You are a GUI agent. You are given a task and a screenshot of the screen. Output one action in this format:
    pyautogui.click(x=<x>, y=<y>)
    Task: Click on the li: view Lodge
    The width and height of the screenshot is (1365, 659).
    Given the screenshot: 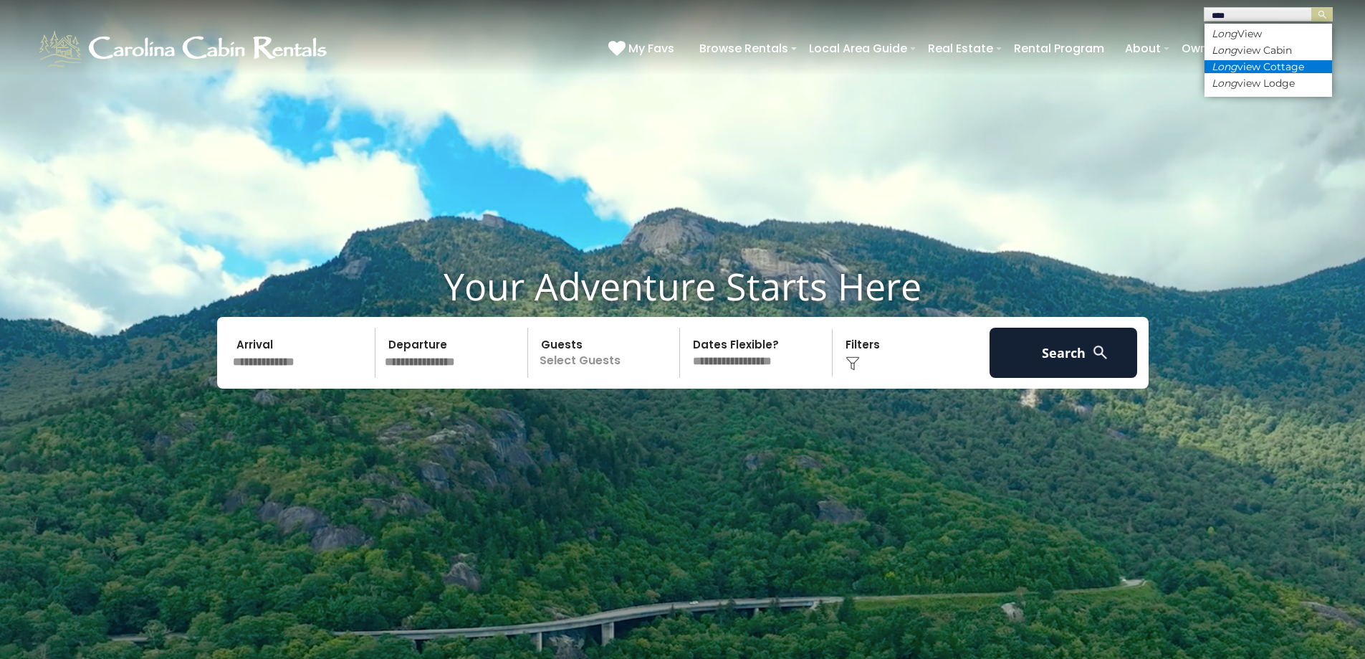 What is the action you would take?
    pyautogui.click(x=1268, y=83)
    